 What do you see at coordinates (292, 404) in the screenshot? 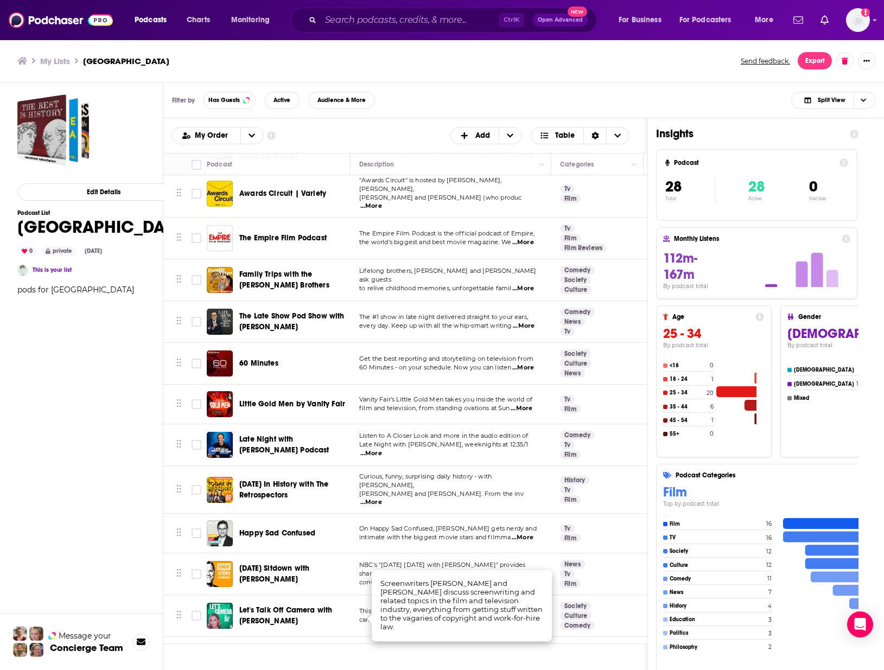
I see `a: Little Gold Men by Vanity Fair` at bounding box center [292, 404].